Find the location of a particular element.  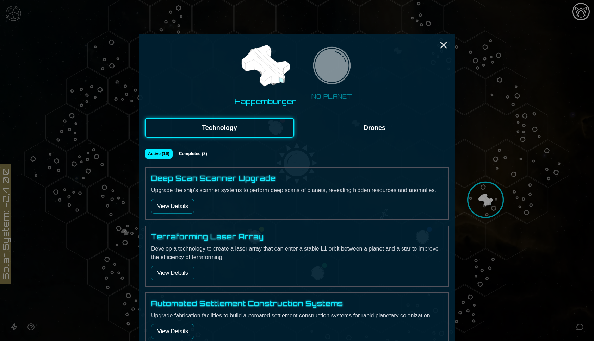

button: Drones is located at coordinates (374, 128).